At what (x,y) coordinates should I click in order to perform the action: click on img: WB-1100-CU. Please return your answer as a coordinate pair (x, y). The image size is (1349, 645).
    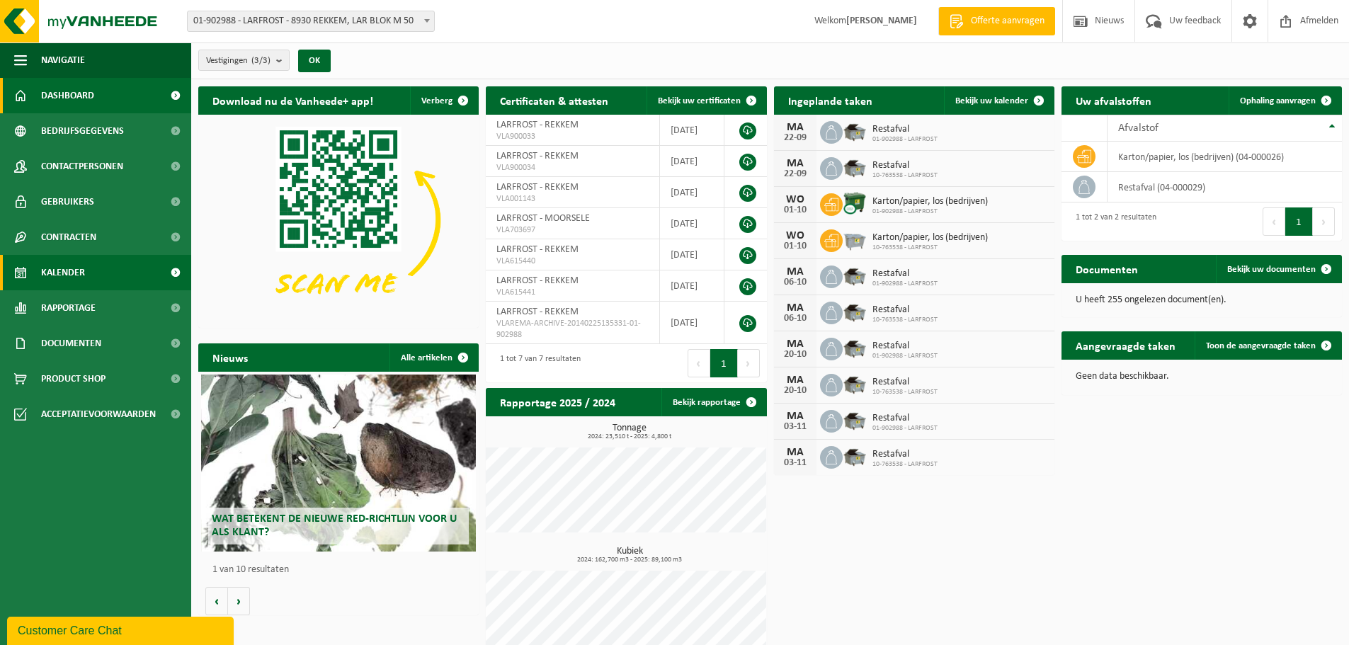
    Looking at the image, I should click on (855, 203).